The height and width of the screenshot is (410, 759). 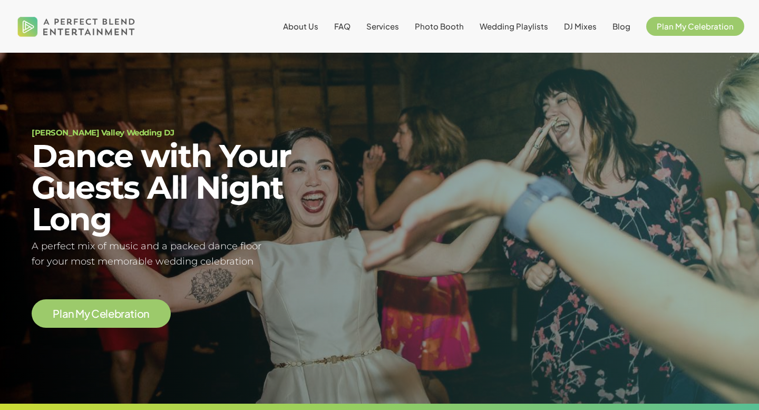 What do you see at coordinates (87, 313) in the screenshot?
I see `span: y` at bounding box center [87, 313].